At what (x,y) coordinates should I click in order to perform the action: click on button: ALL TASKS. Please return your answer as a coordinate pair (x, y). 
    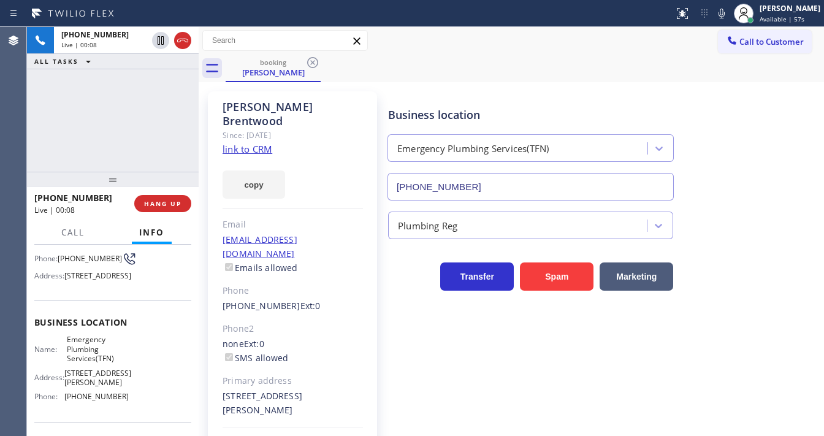
    Looking at the image, I should click on (65, 61).